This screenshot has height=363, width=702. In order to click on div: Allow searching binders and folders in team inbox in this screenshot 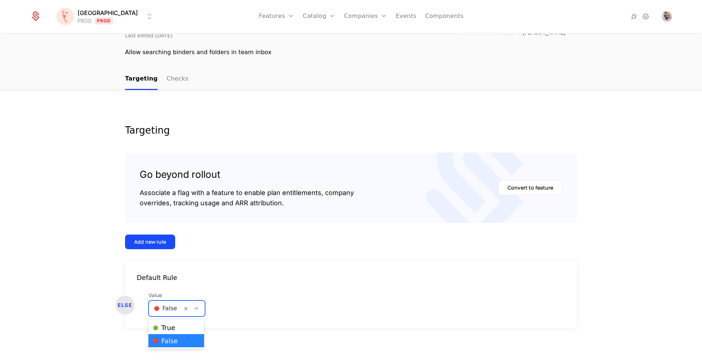, I will do `click(351, 52)`.